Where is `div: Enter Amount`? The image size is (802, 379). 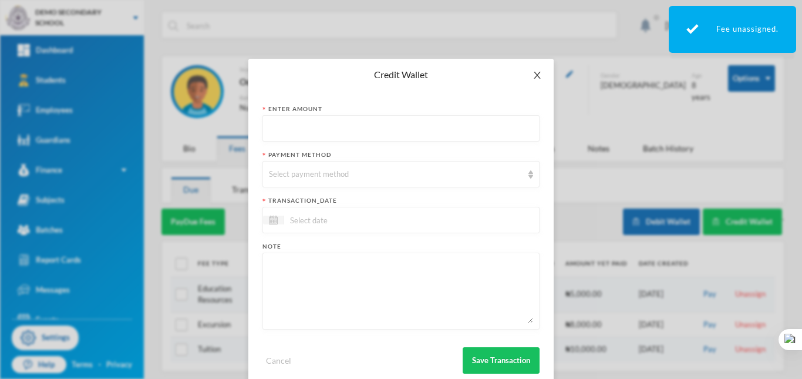
div: Enter Amount is located at coordinates (401, 109).